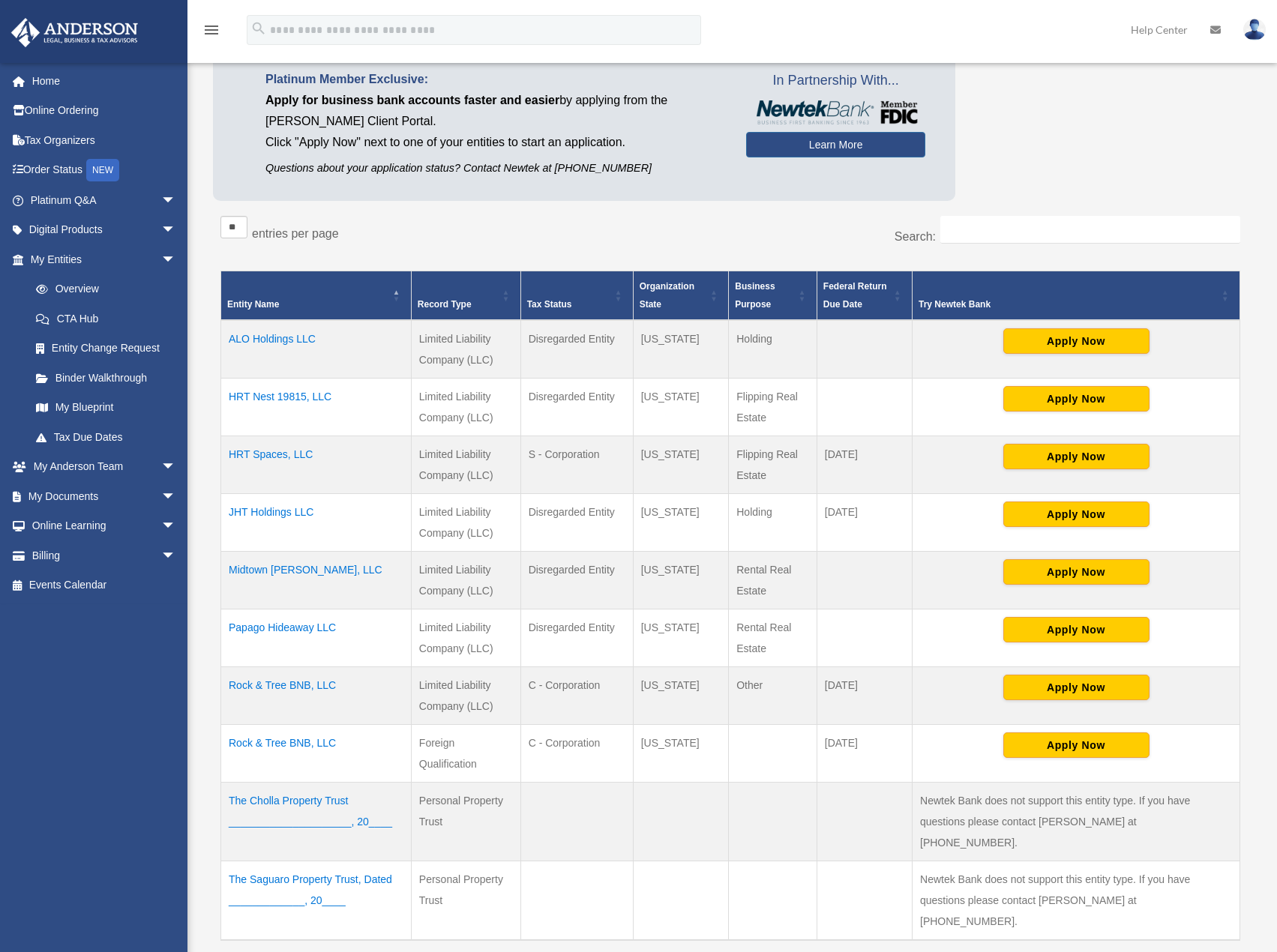  What do you see at coordinates (317, 465) in the screenshot?
I see `td: HRT Spaces, LLC` at bounding box center [317, 465].